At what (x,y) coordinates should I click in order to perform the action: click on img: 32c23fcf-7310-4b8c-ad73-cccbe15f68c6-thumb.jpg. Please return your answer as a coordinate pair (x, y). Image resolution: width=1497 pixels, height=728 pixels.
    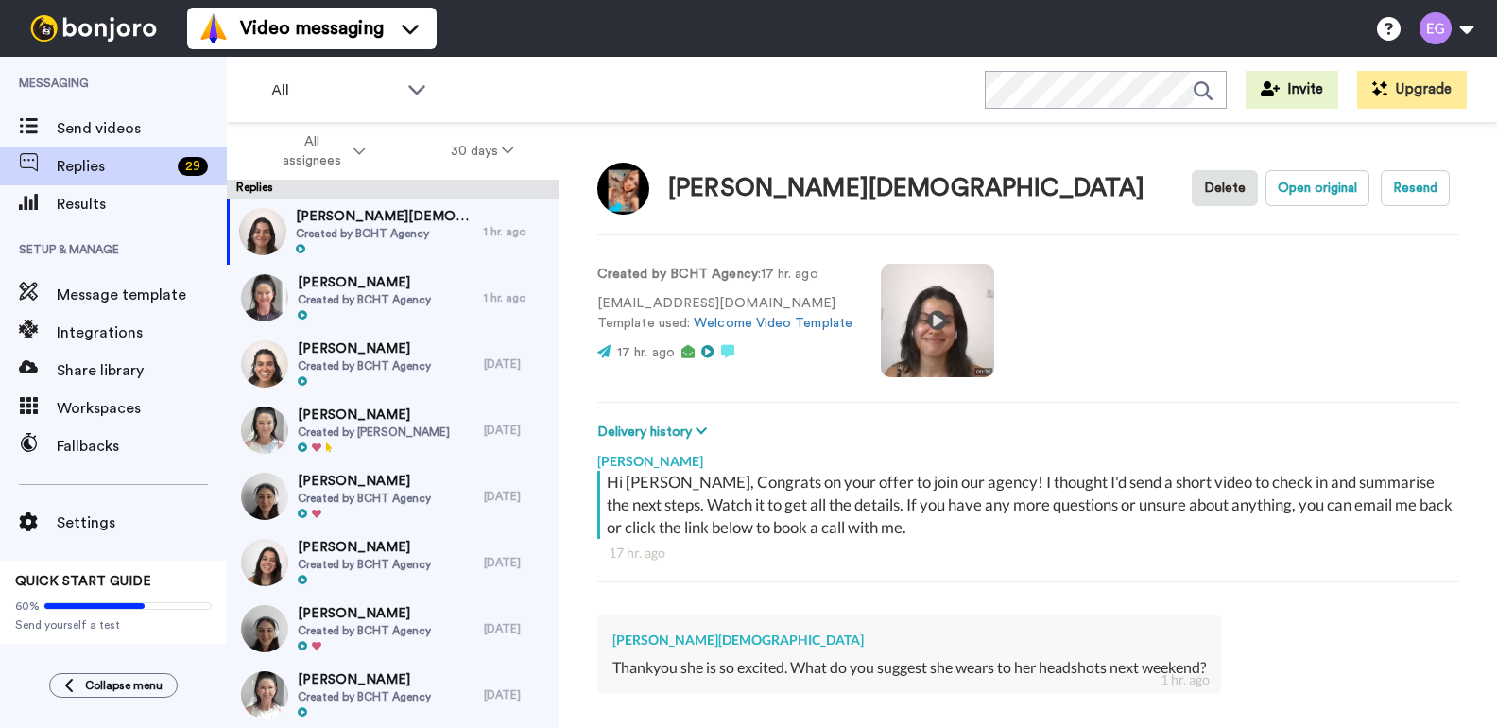
    Looking at the image, I should click on (265, 496).